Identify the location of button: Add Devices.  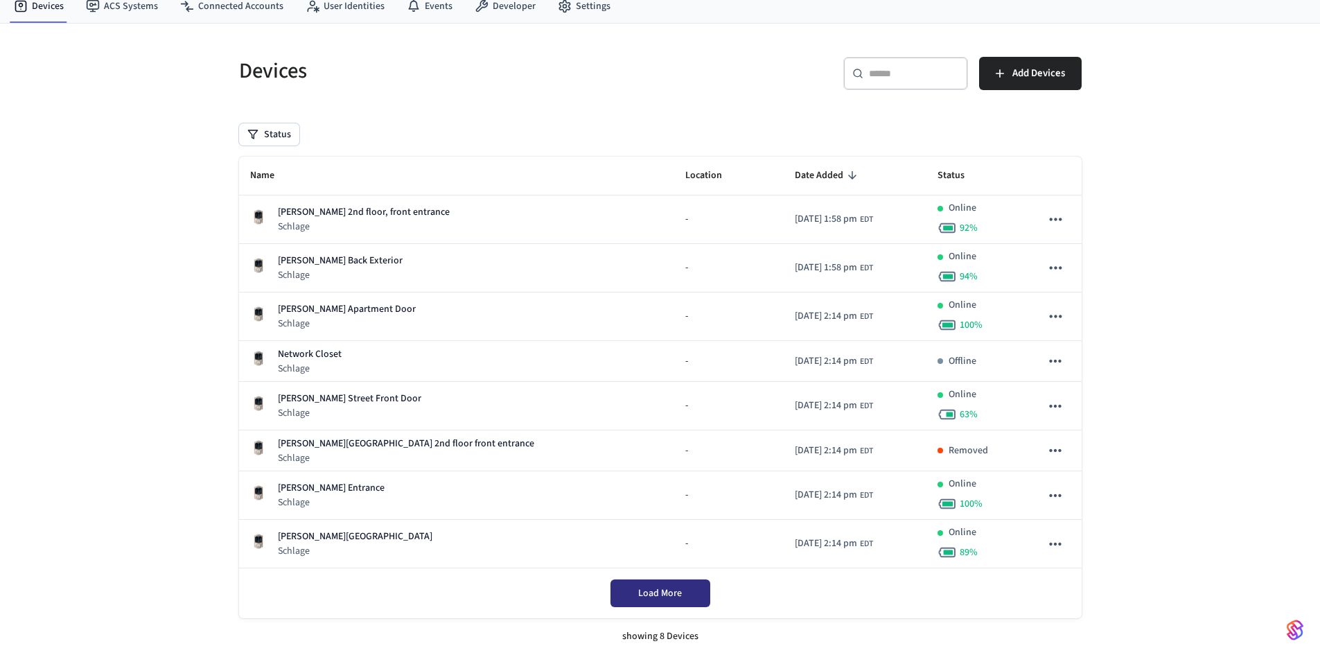
(1030, 73).